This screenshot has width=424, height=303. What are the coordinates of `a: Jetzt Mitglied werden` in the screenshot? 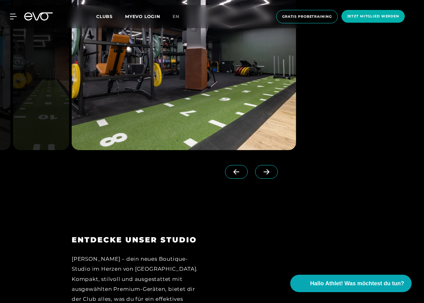 It's located at (373, 16).